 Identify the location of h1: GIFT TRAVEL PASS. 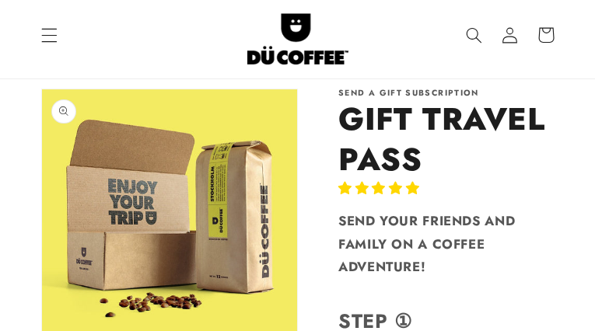
(447, 139).